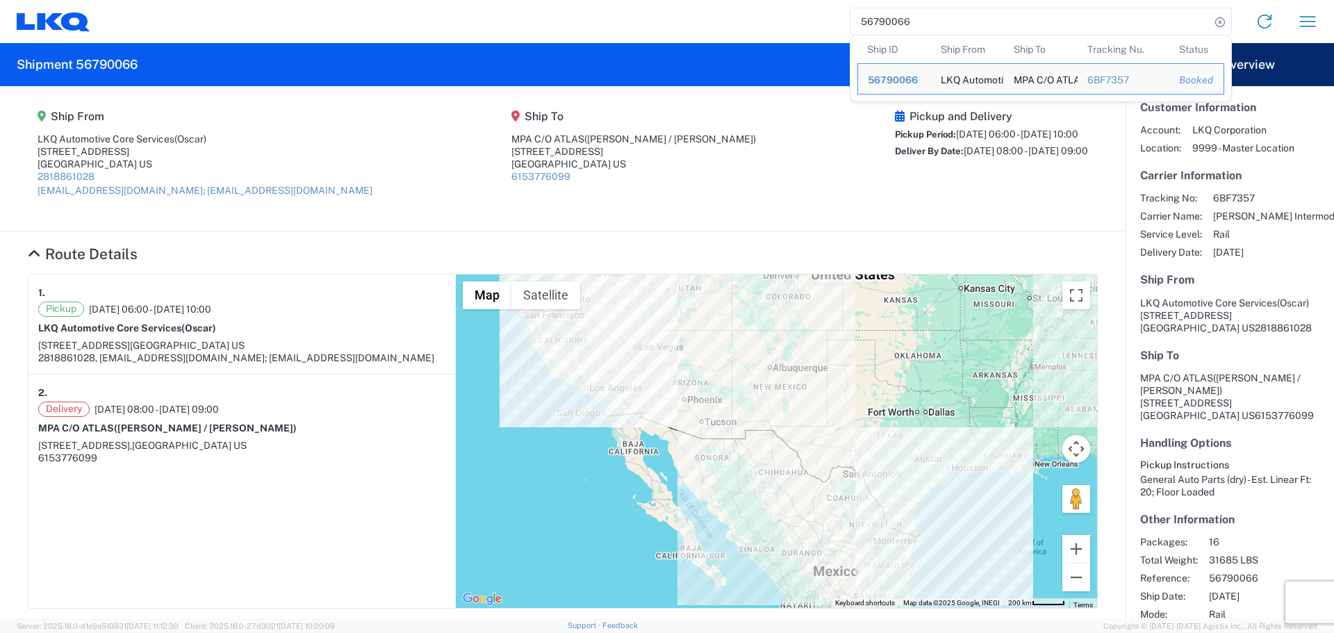 This screenshot has height=633, width=1334. What do you see at coordinates (1020, 602) in the screenshot?
I see `span: 200 km` at bounding box center [1020, 602].